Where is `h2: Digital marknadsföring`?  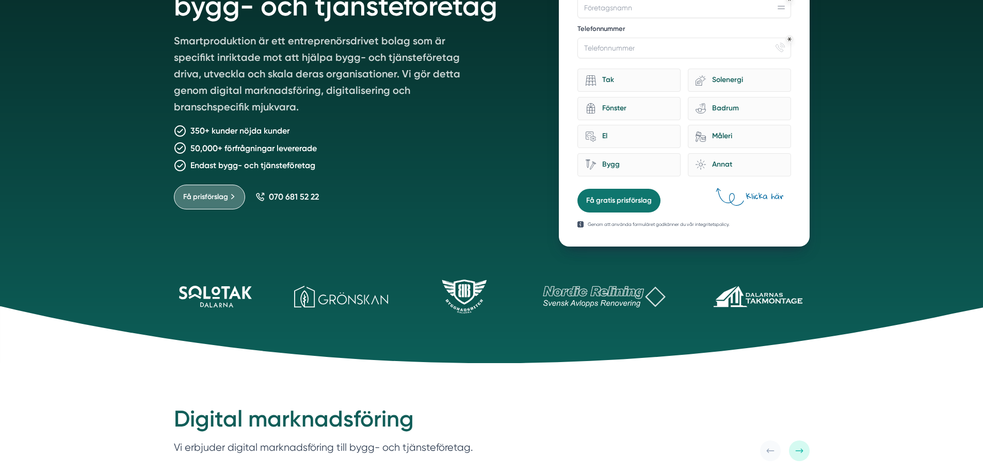
h2: Digital marknadsföring is located at coordinates (323, 422).